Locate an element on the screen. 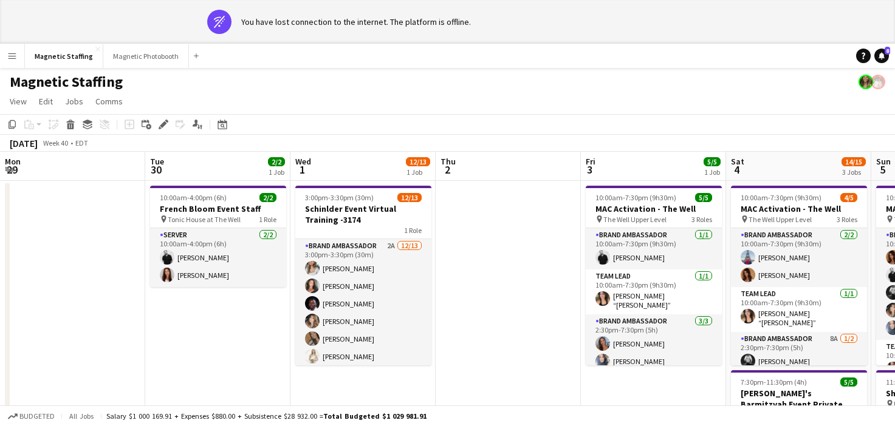  span: Sun is located at coordinates (883, 162).